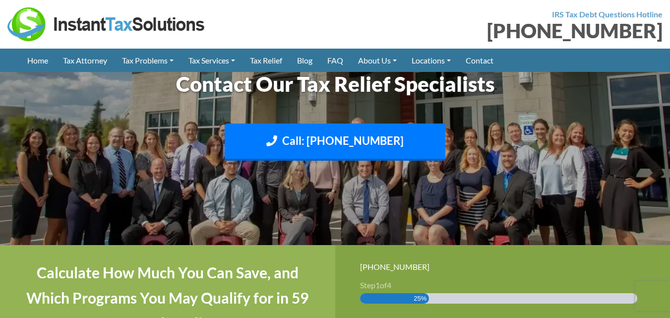  What do you see at coordinates (212, 60) in the screenshot?
I see `a: Tax Services` at bounding box center [212, 60].